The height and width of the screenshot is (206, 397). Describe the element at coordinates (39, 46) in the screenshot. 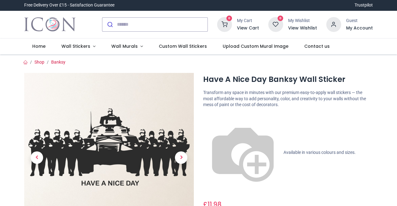

I see `span: Home` at that location.